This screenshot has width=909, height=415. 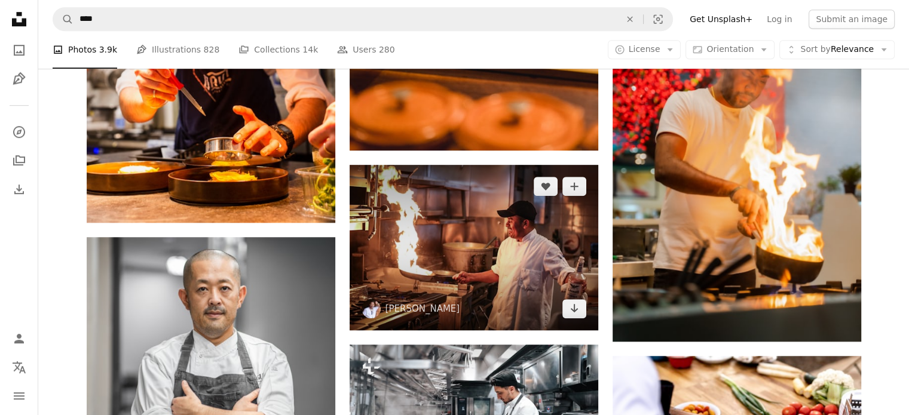 What do you see at coordinates (19, 367) in the screenshot?
I see `button: Language` at bounding box center [19, 367].